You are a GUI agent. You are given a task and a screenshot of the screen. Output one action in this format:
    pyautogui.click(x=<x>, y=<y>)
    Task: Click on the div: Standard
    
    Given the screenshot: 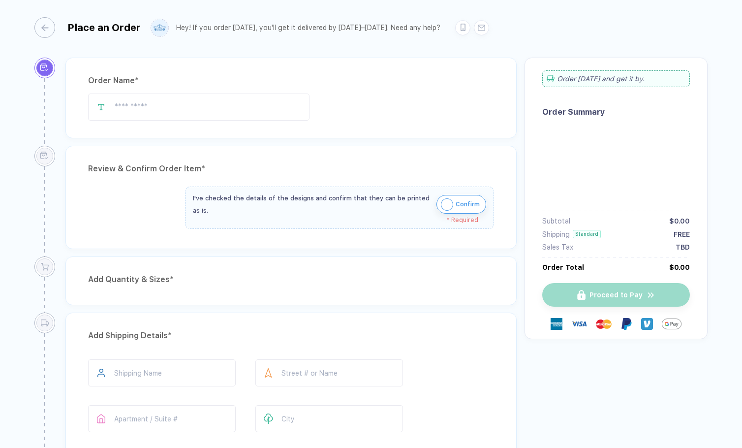 What is the action you would take?
    pyautogui.click(x=587, y=234)
    